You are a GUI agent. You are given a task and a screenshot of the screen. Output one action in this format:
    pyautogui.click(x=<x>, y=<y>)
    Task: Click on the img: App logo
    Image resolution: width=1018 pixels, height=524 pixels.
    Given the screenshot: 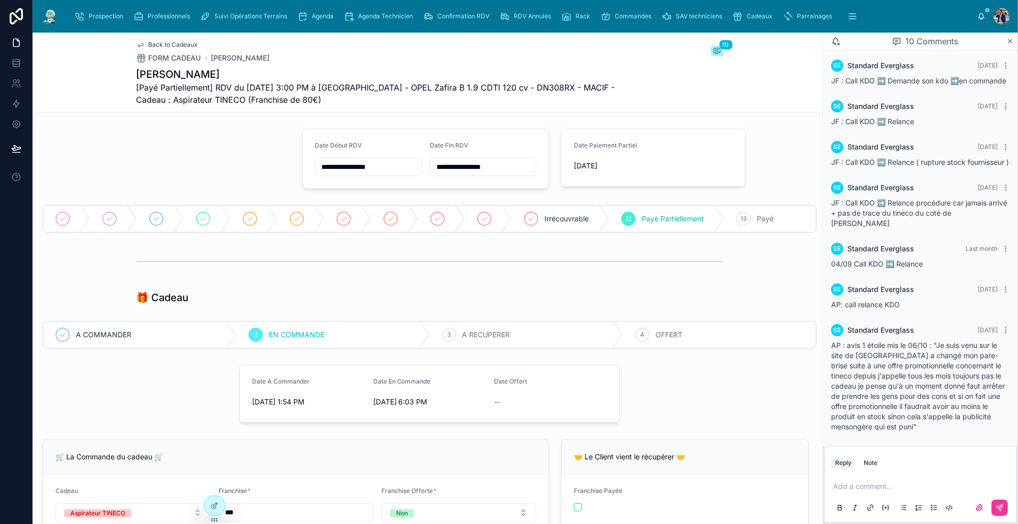 What is the action you would take?
    pyautogui.click(x=50, y=16)
    